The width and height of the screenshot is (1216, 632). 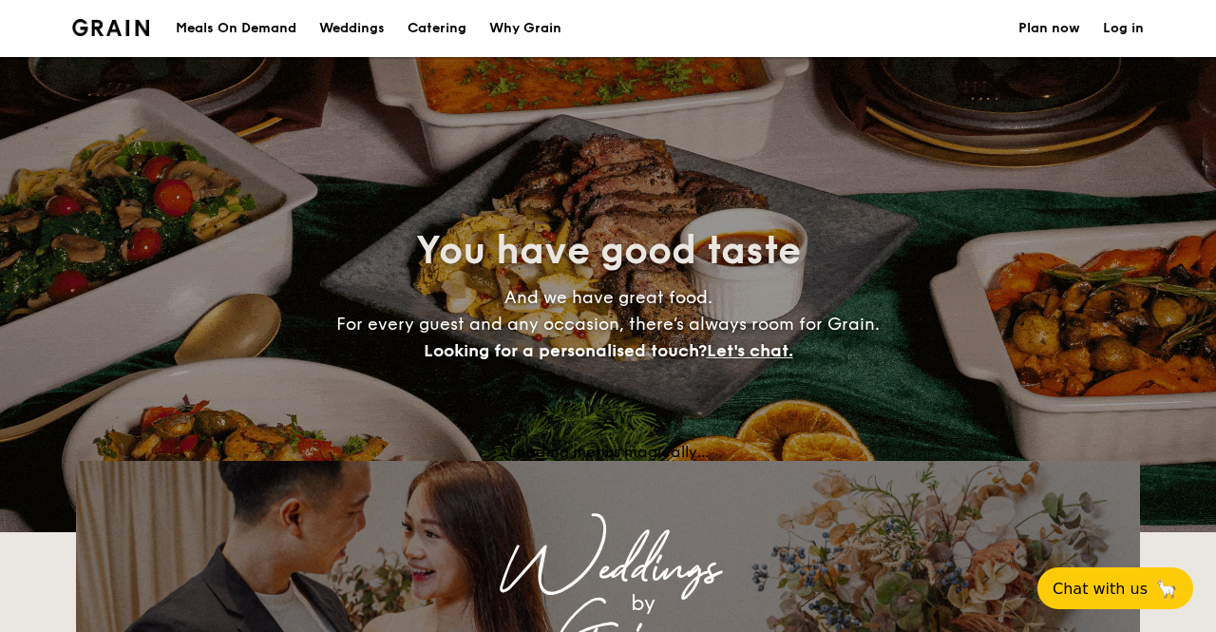 What do you see at coordinates (110, 28) in the screenshot?
I see `a: Logotype` at bounding box center [110, 28].